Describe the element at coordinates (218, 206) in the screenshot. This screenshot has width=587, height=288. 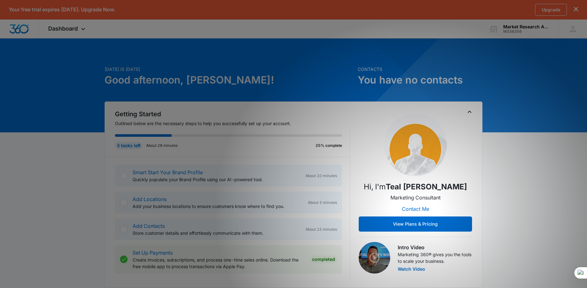
I see `p: Add your business locations to ensure customers know where to find you.` at that location.